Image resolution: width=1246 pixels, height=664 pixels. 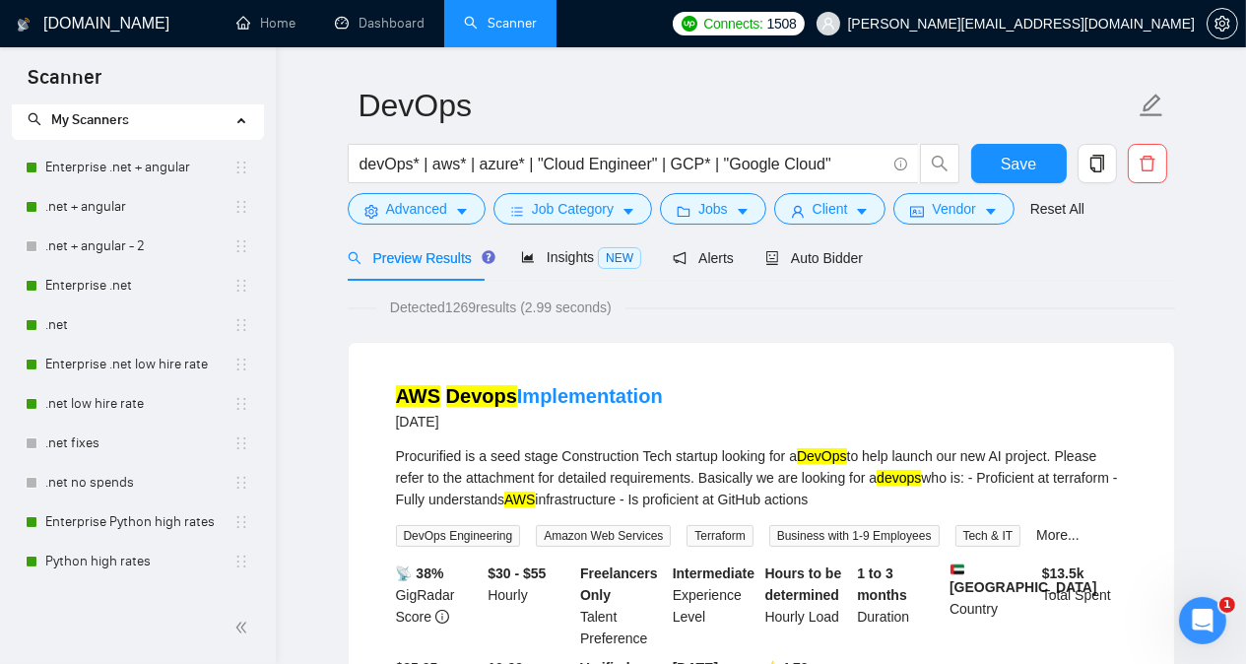 What do you see at coordinates (772, 258) in the screenshot?
I see `span: robot` at bounding box center [772, 258].